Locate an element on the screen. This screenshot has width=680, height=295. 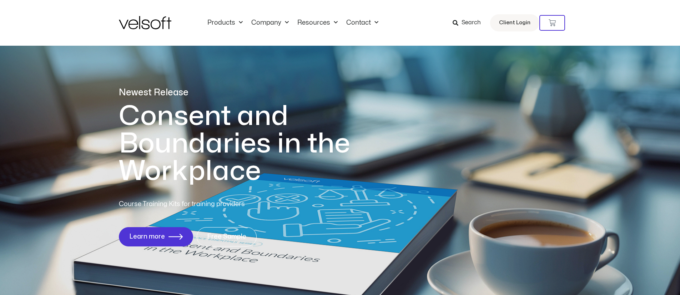
a: ProductsMenu Toggle is located at coordinates (225, 23).